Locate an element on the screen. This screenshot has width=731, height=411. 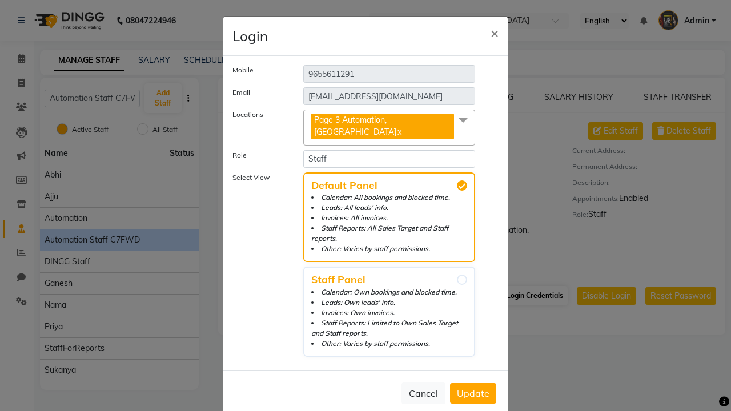
li: Invoices: All invoices. is located at coordinates (389, 218).